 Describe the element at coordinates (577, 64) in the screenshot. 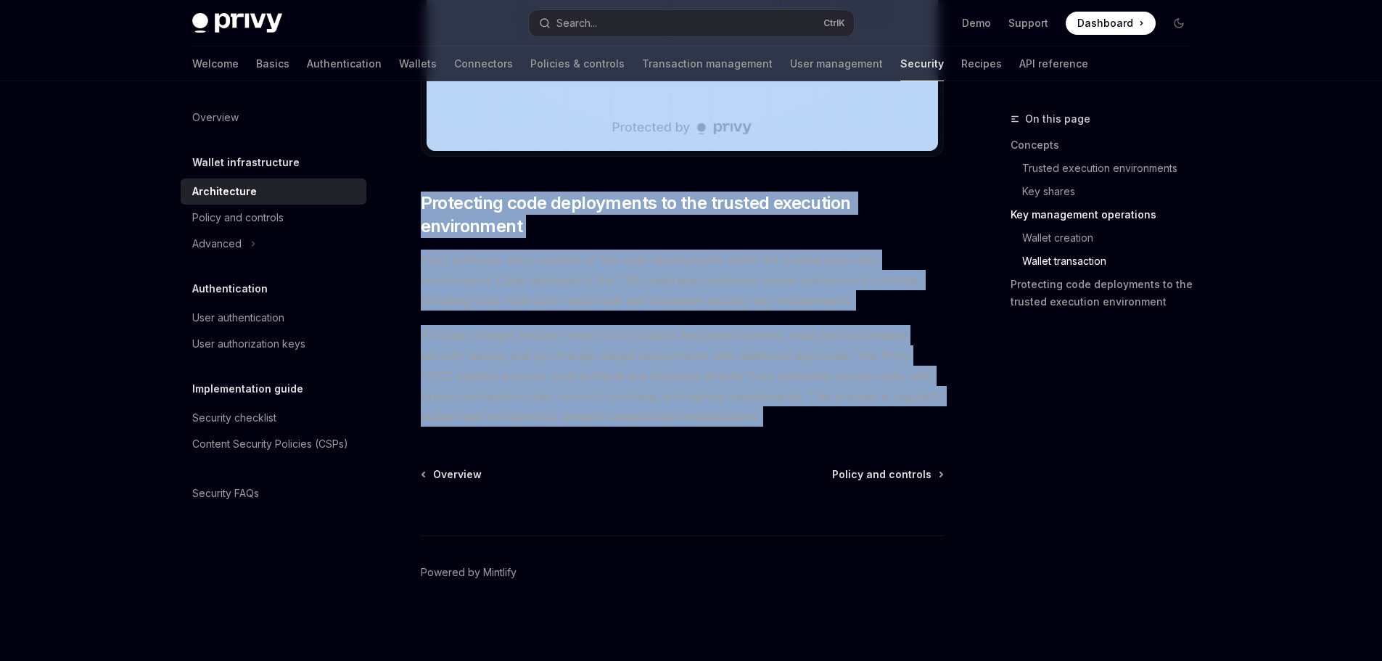

I see `a: Policies & controls` at that location.